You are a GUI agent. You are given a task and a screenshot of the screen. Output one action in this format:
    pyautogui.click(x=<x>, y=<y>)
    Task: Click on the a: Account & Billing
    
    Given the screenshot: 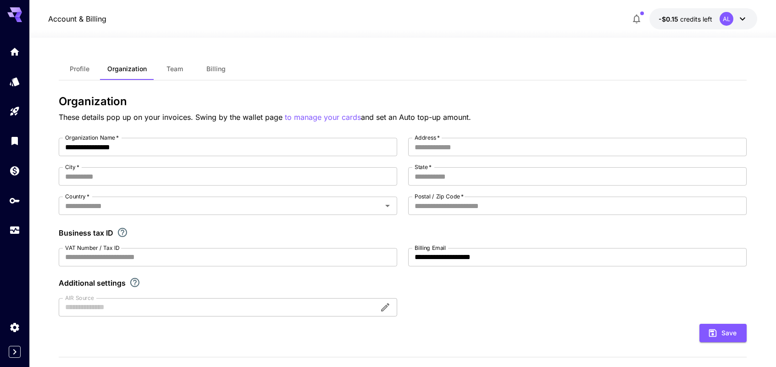 What is the action you would take?
    pyautogui.click(x=77, y=19)
    